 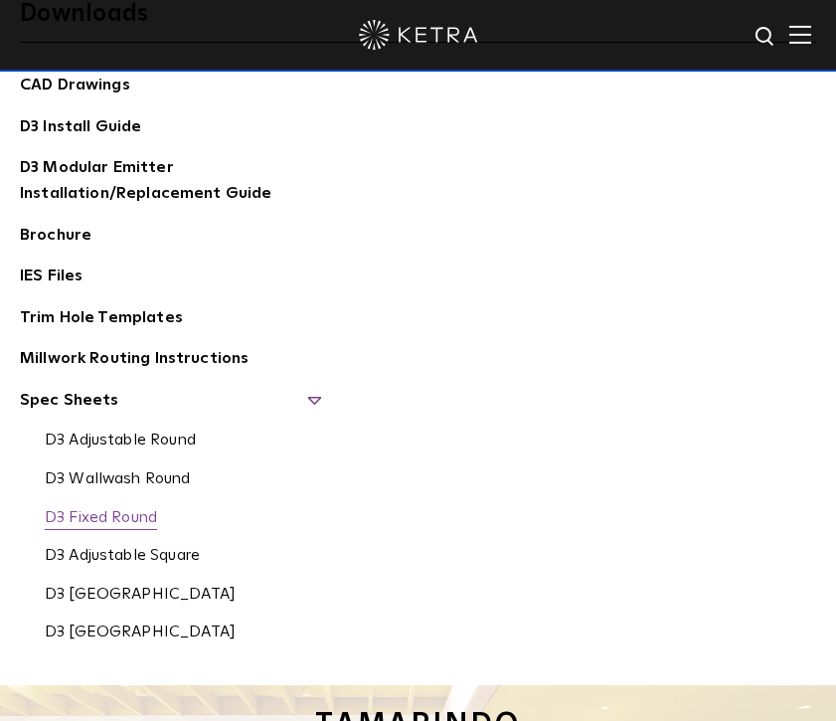 I want to click on a: D3 Adjustable Round, so click(x=120, y=442).